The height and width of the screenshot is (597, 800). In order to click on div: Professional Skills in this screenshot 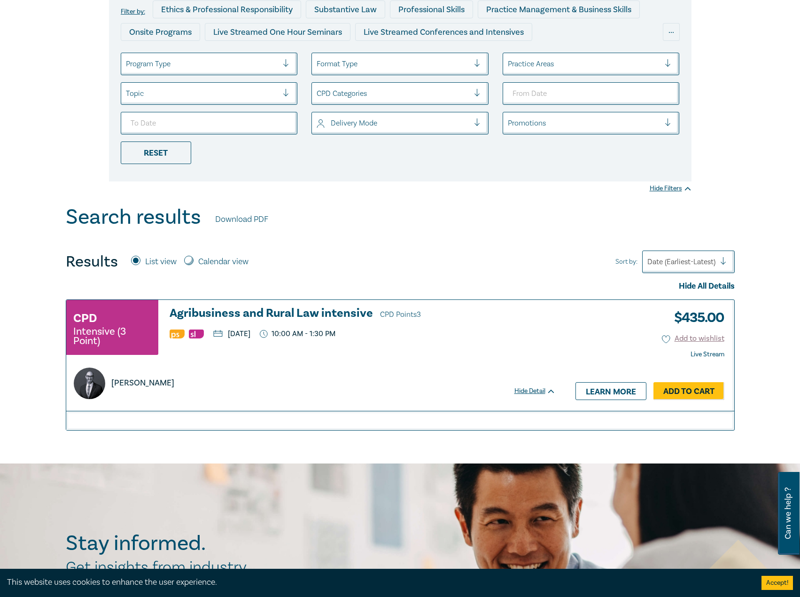, I will do `click(431, 9)`.